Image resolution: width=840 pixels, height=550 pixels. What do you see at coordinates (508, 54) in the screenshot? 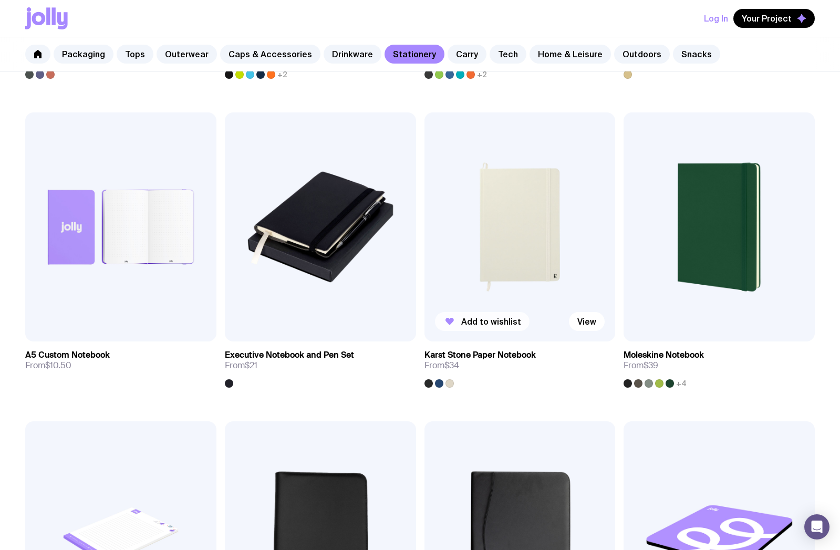
I see `a: Tech` at bounding box center [508, 54].